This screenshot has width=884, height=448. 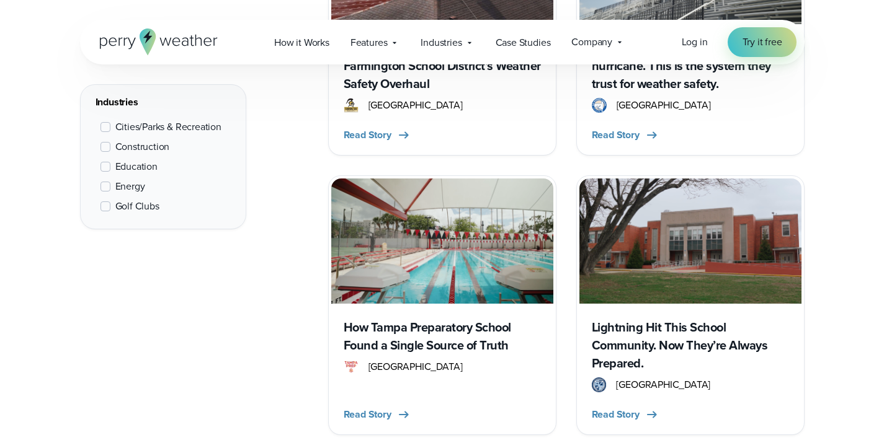 I want to click on span: How it Works, so click(x=301, y=43).